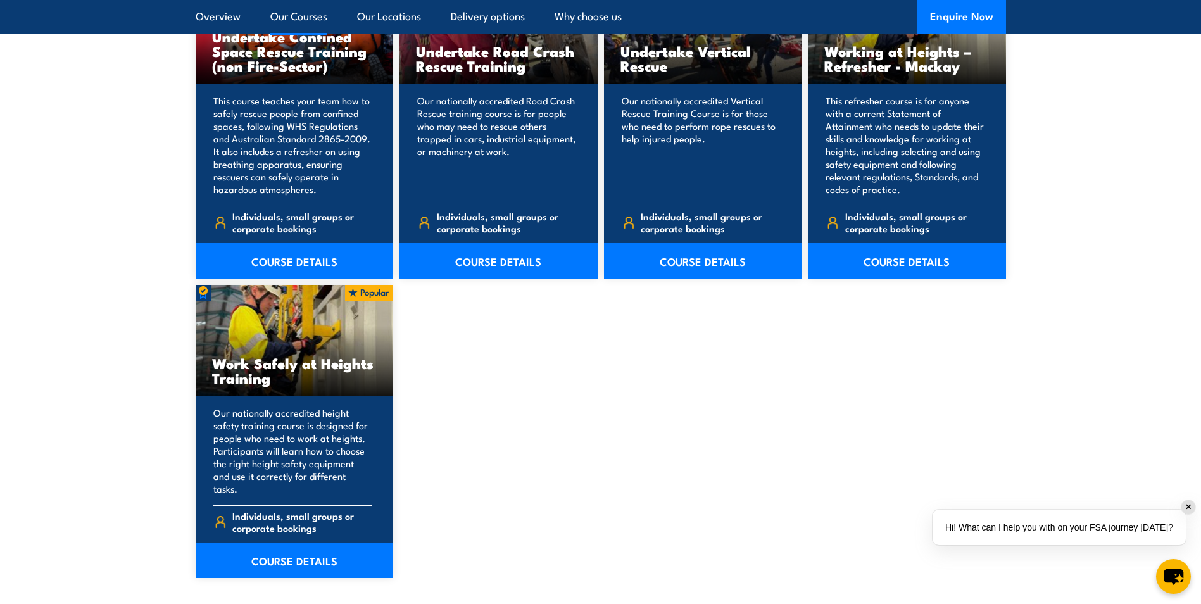  Describe the element at coordinates (292, 451) in the screenshot. I see `p: Our nationally accredited height safety training course is designed for people who need to work a...` at that location.